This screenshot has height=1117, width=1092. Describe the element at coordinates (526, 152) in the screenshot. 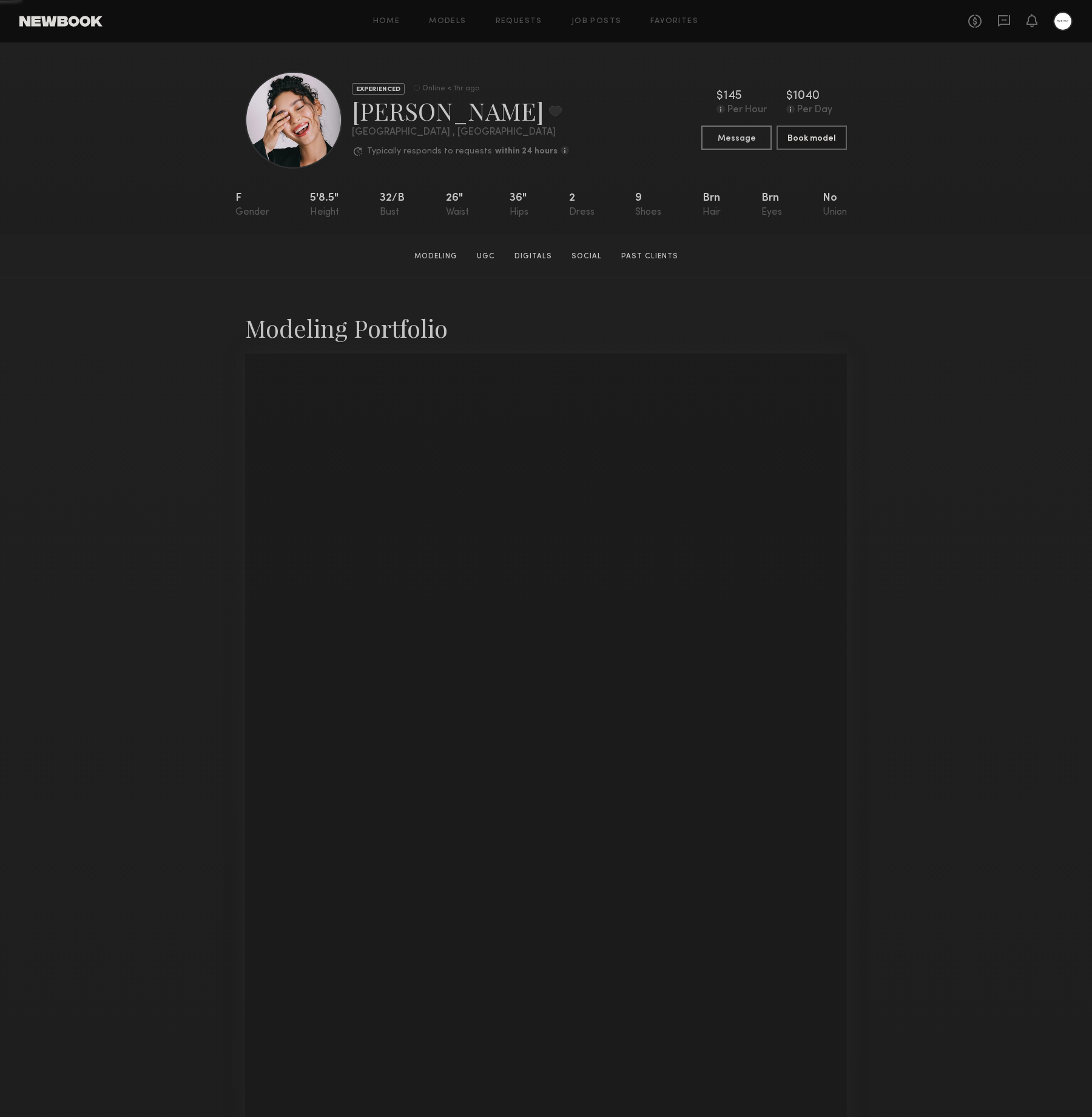

I see `b: within 24 hours` at that location.